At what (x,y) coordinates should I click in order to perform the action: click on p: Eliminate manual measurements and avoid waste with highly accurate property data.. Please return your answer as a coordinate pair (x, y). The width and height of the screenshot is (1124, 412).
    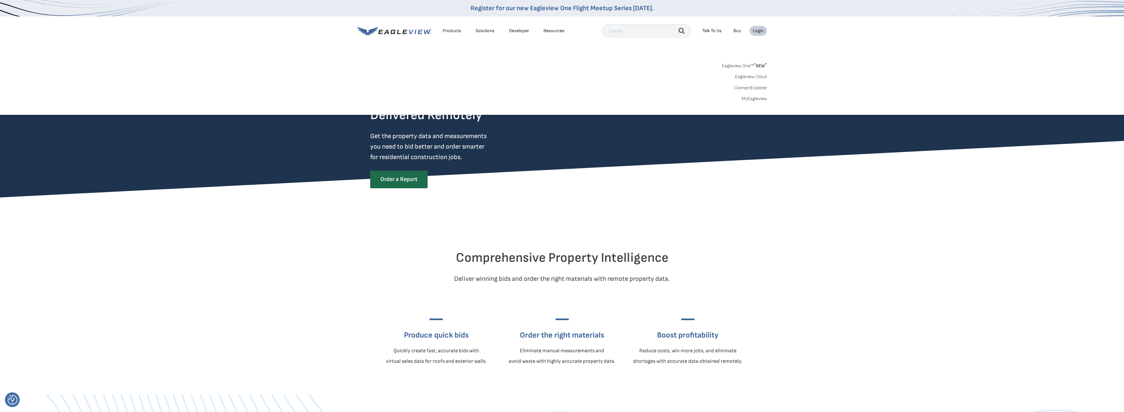
    Looking at the image, I should click on (562, 357).